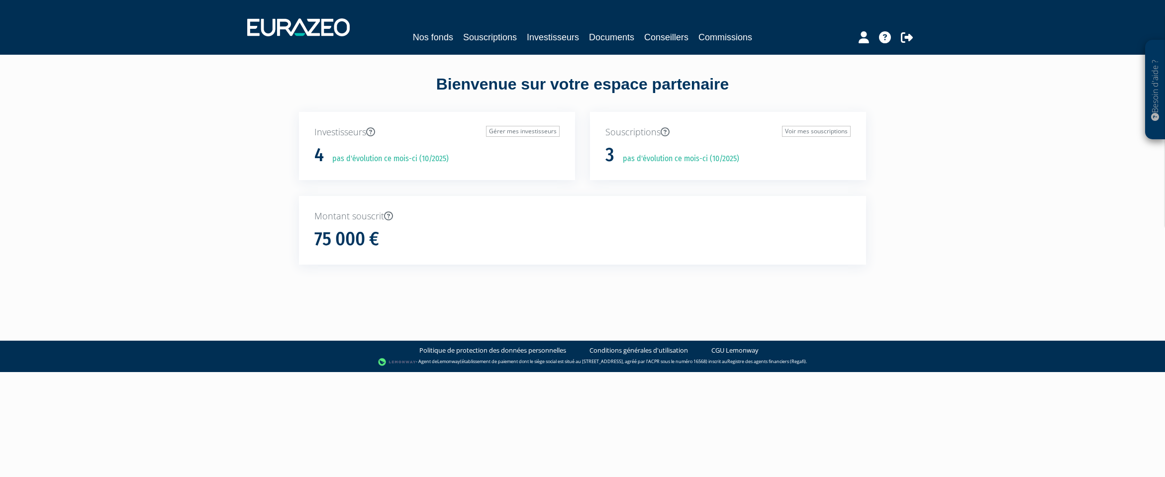  Describe the element at coordinates (610, 155) in the screenshot. I see `h1: 3` at that location.